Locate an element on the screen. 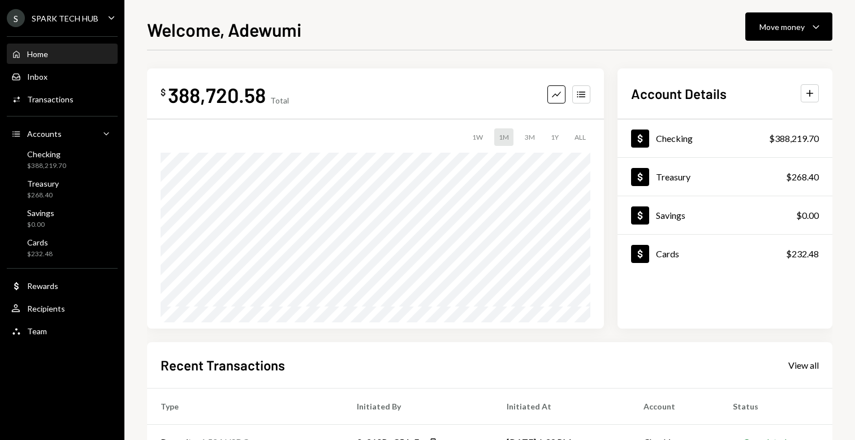 This screenshot has width=855, height=440. th: Initiated By is located at coordinates (418, 406).